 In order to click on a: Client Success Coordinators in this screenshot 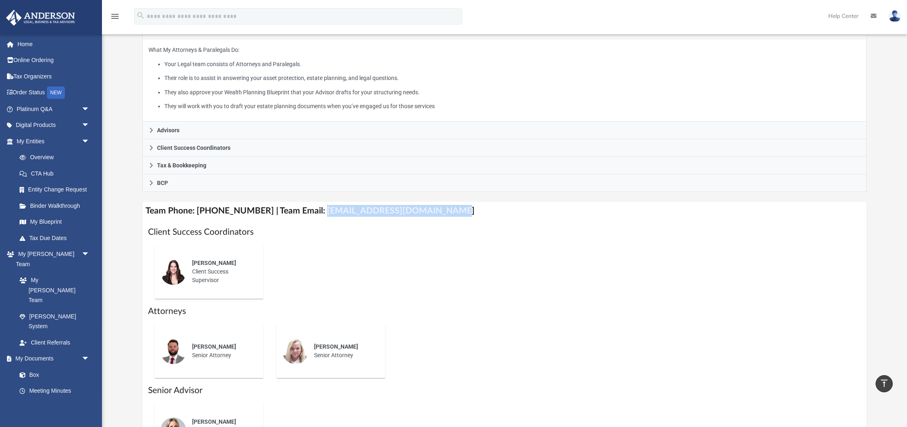, I will do `click(505, 148)`.